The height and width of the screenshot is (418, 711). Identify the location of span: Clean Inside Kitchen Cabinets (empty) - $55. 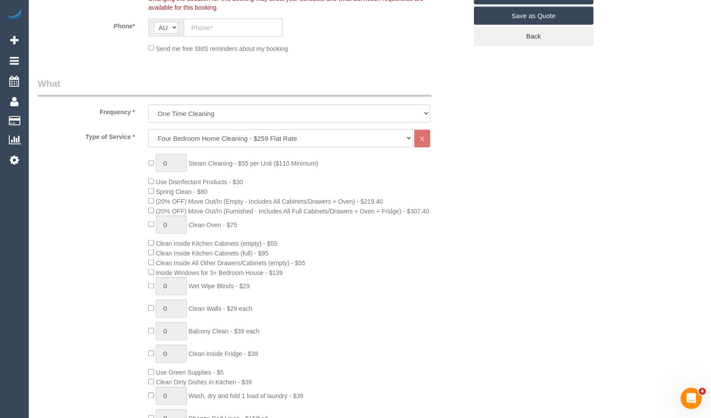
(216, 243).